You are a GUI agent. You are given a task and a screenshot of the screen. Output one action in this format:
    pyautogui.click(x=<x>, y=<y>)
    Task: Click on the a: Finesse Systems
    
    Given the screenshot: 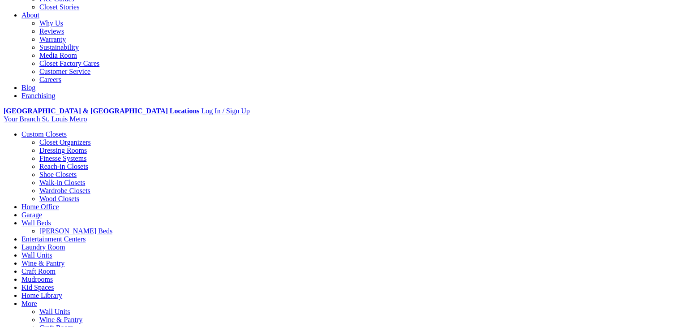 What is the action you would take?
    pyautogui.click(x=63, y=158)
    